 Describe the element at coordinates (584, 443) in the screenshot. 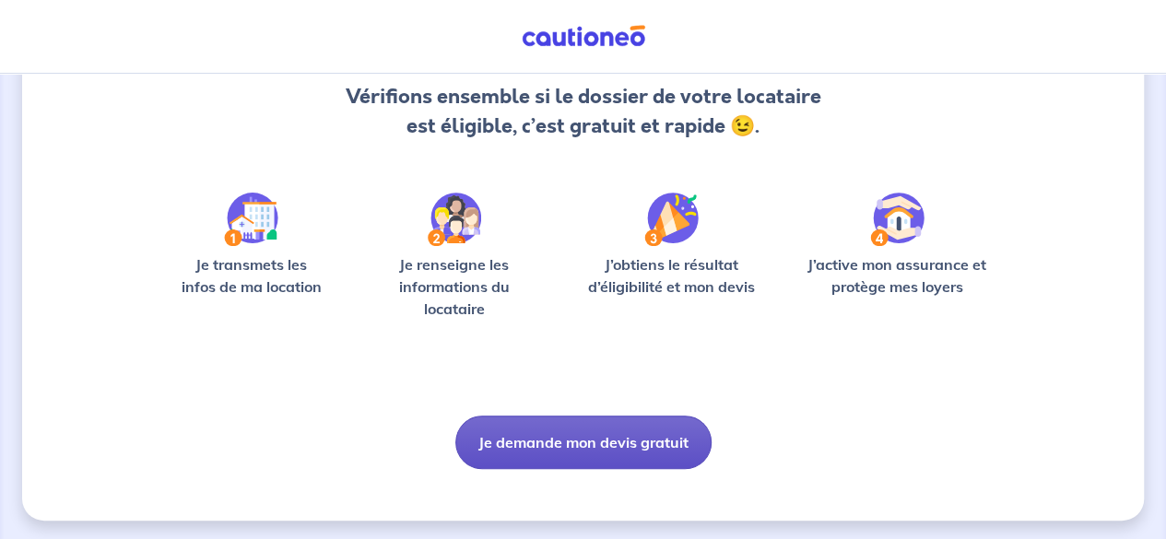

I see `button: Je demande mon devis gratuit` at that location.